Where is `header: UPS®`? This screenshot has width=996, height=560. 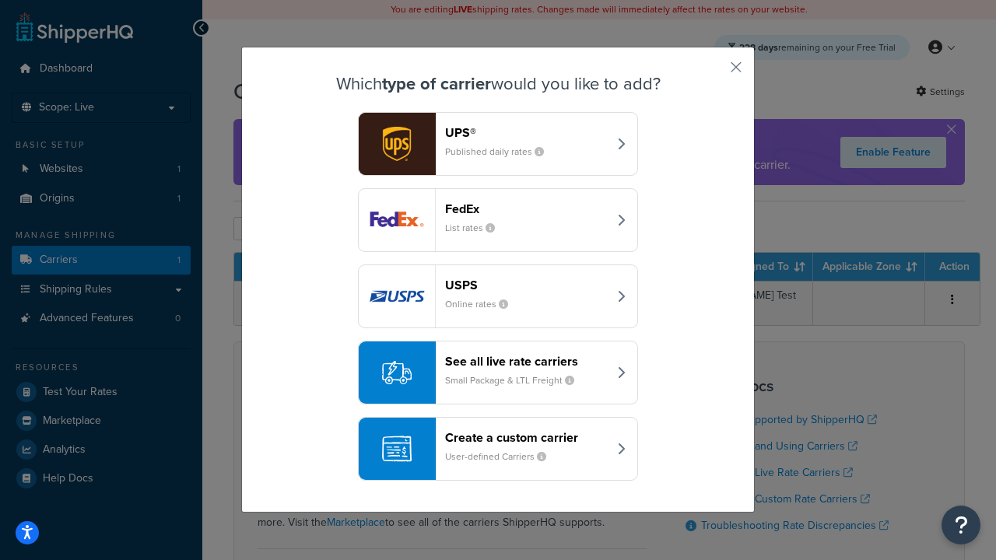
header: UPS® is located at coordinates (526, 132).